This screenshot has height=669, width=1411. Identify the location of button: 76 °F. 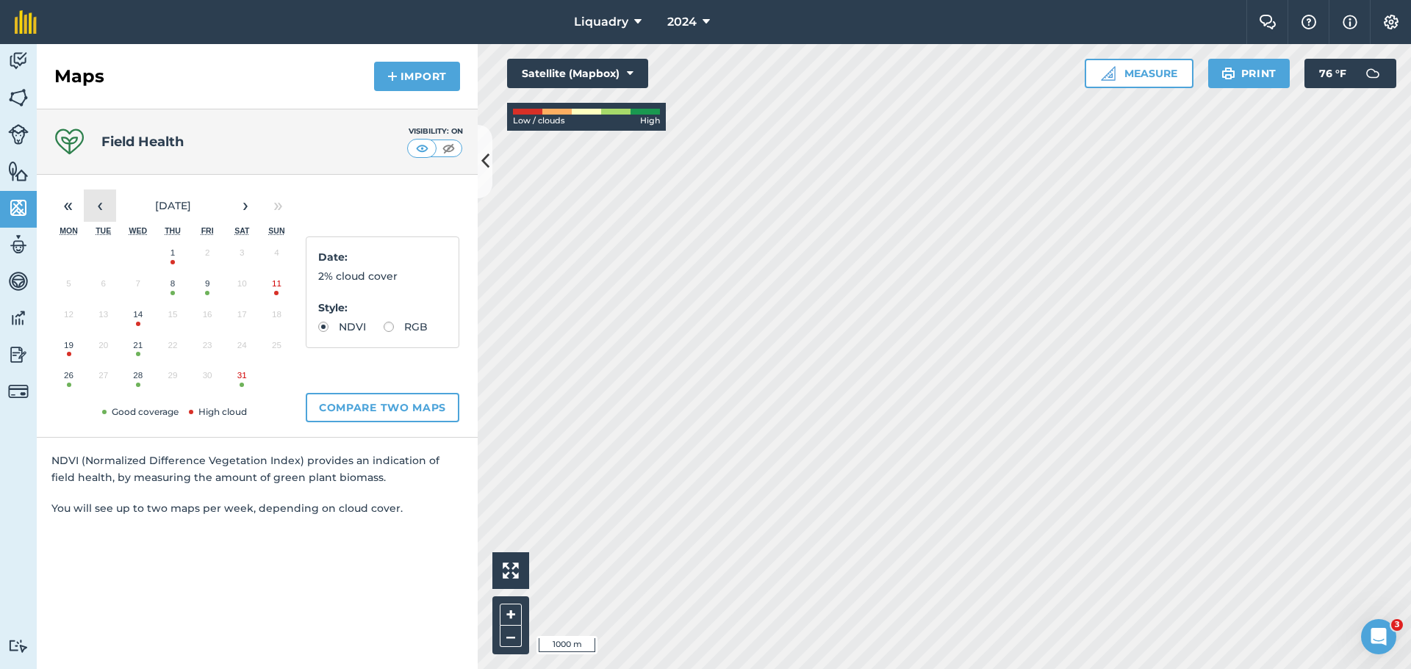
(1350, 73).